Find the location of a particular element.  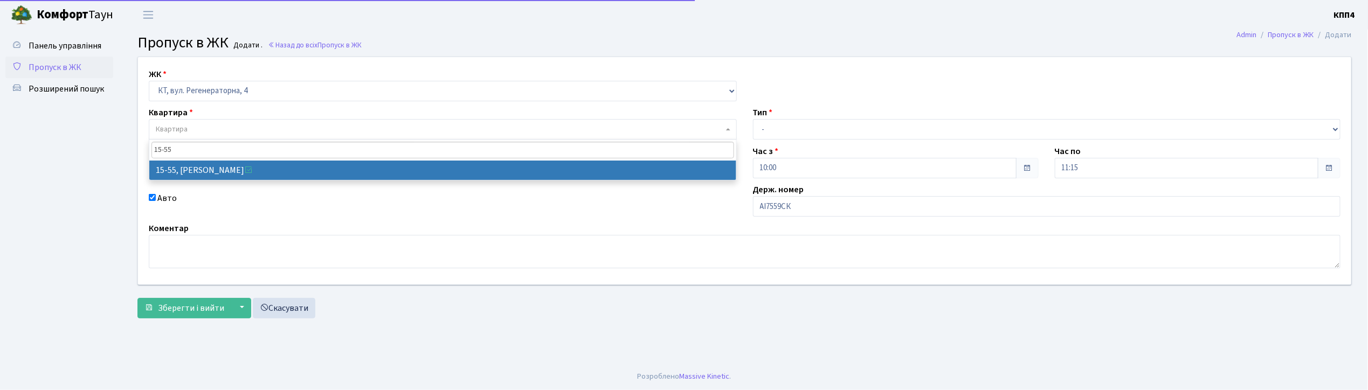

span: Зберегти і вийти is located at coordinates (191, 308).